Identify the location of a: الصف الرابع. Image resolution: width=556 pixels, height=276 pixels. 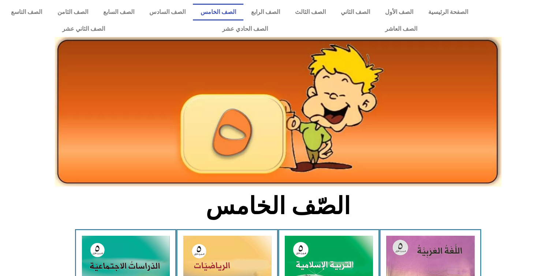
(265, 12).